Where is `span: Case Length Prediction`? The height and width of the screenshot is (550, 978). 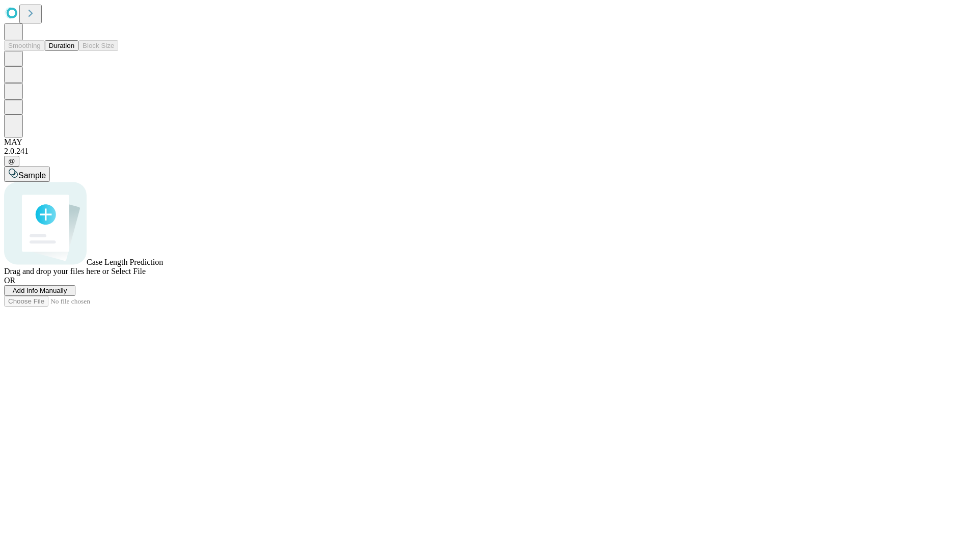
span: Case Length Prediction is located at coordinates (125, 262).